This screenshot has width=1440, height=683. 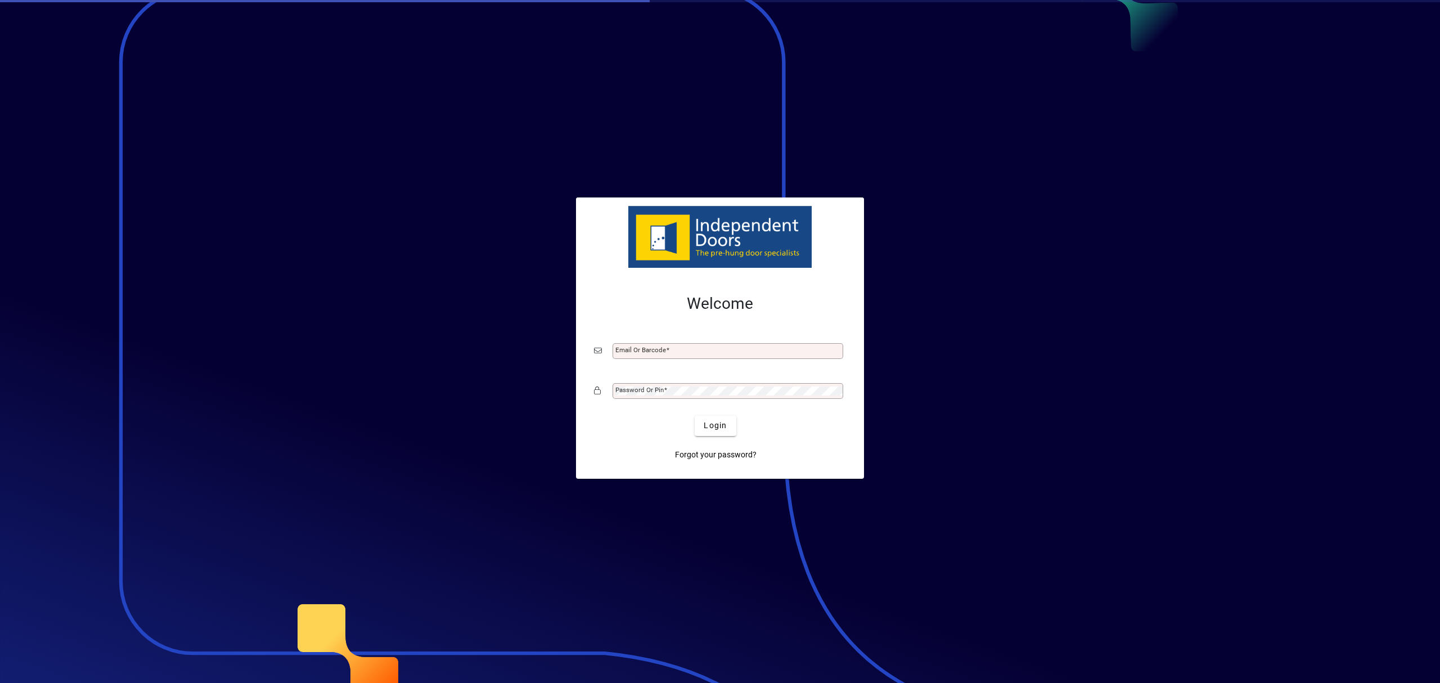 I want to click on button: Login, so click(x=715, y=426).